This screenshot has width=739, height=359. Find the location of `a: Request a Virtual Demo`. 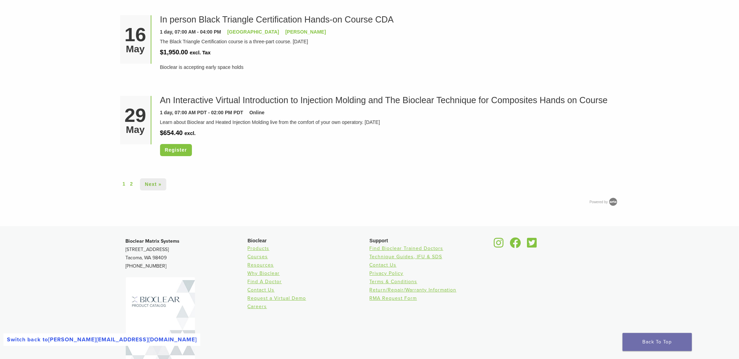

a: Request a Virtual Demo is located at coordinates (277, 298).